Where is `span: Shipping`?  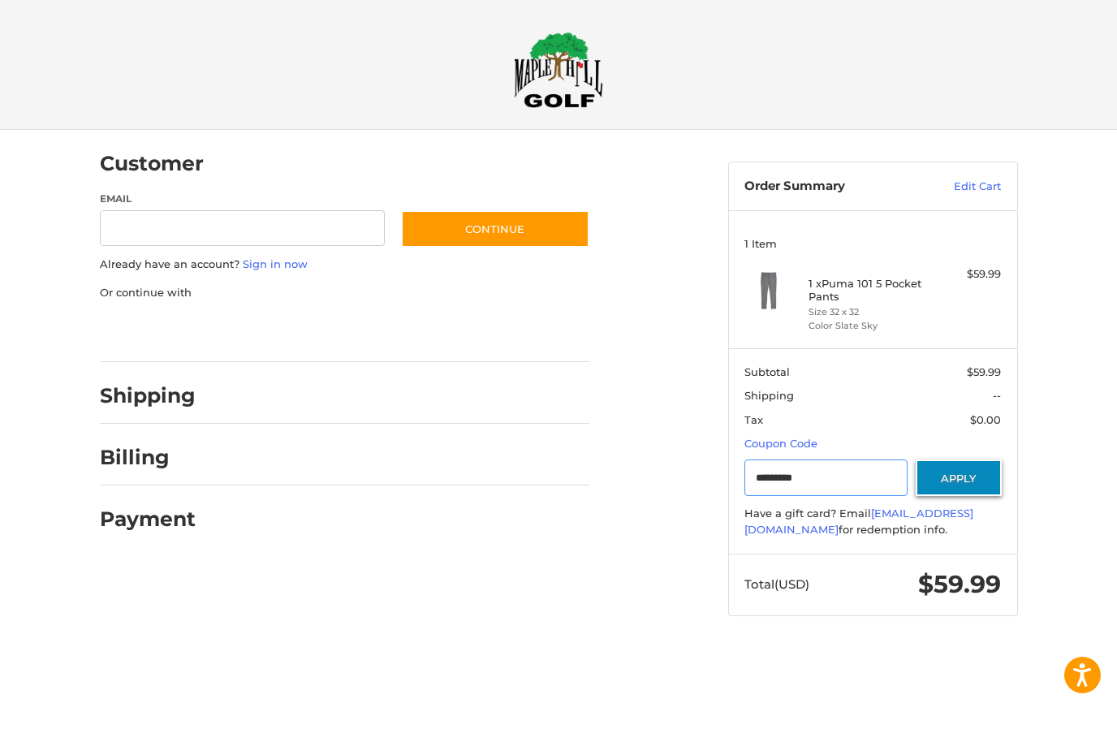
span: Shipping is located at coordinates (769, 395).